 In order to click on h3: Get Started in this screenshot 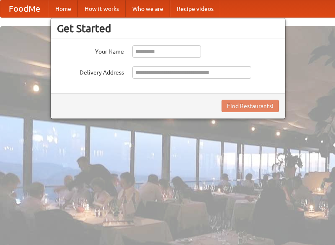, I will do `click(168, 29)`.